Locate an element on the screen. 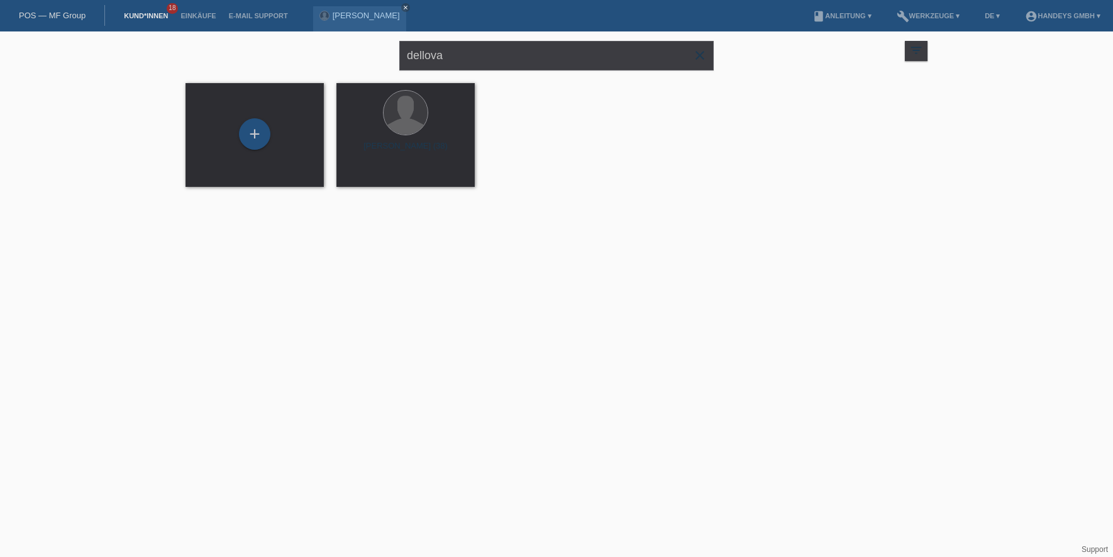  a: bookAnleitung ▾ is located at coordinates (842, 16).